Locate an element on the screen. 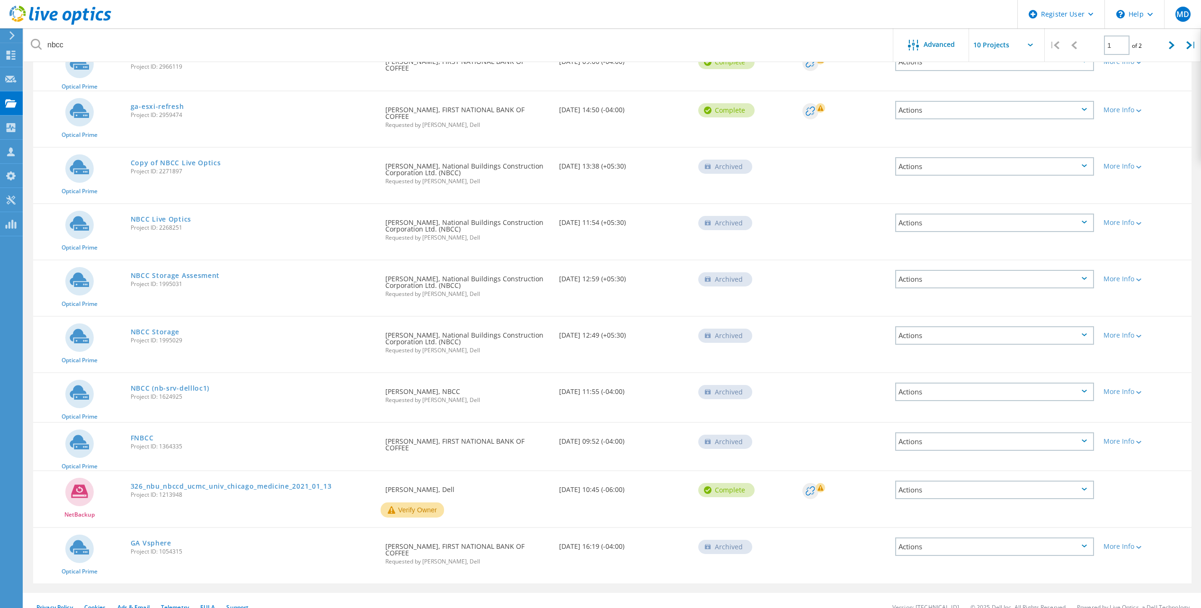  span: Project ID: 2271897 is located at coordinates (253, 171).